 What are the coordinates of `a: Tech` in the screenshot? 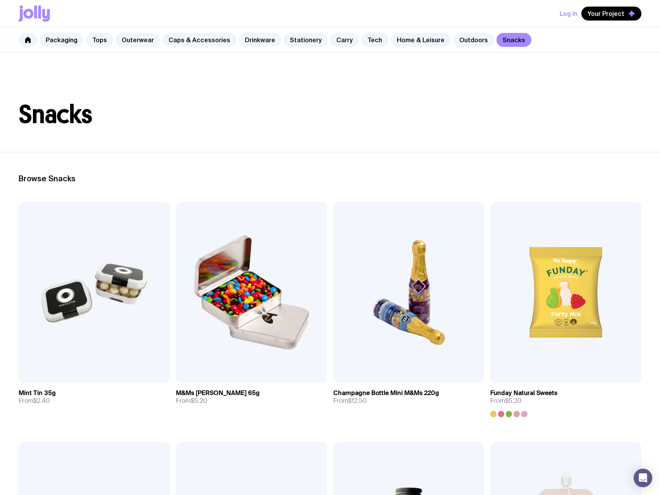 It's located at (375, 40).